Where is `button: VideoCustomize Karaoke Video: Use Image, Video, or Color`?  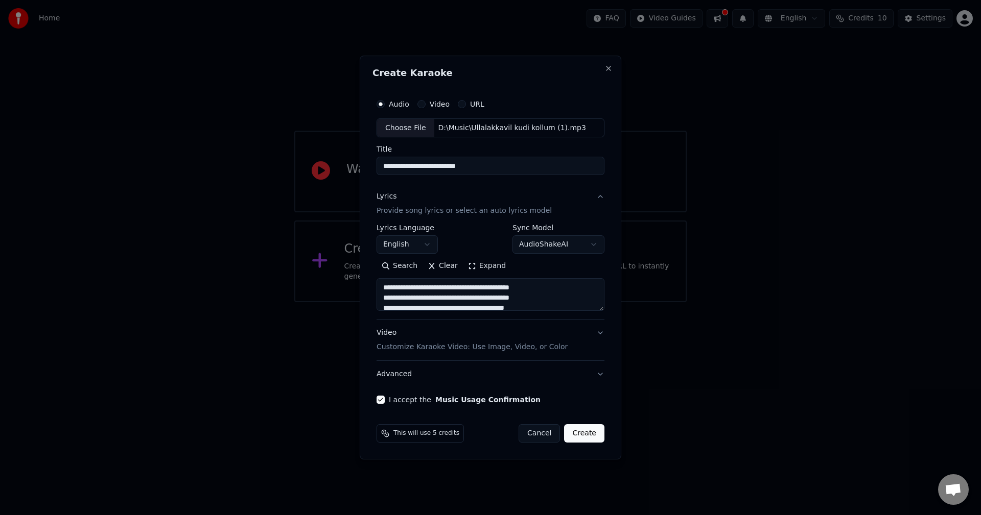
button: VideoCustomize Karaoke Video: Use Image, Video, or Color is located at coordinates (490, 341).